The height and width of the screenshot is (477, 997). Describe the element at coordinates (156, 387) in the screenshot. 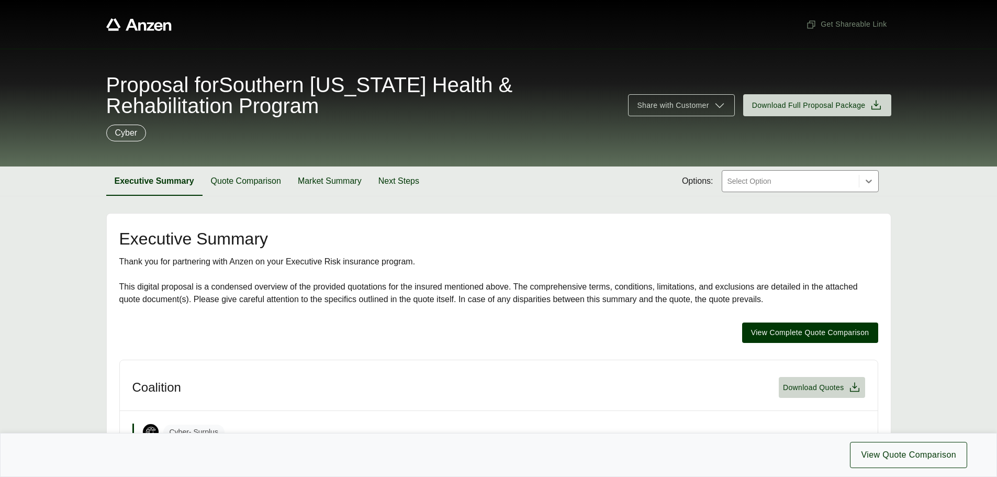

I see `h3: Coalition` at that location.